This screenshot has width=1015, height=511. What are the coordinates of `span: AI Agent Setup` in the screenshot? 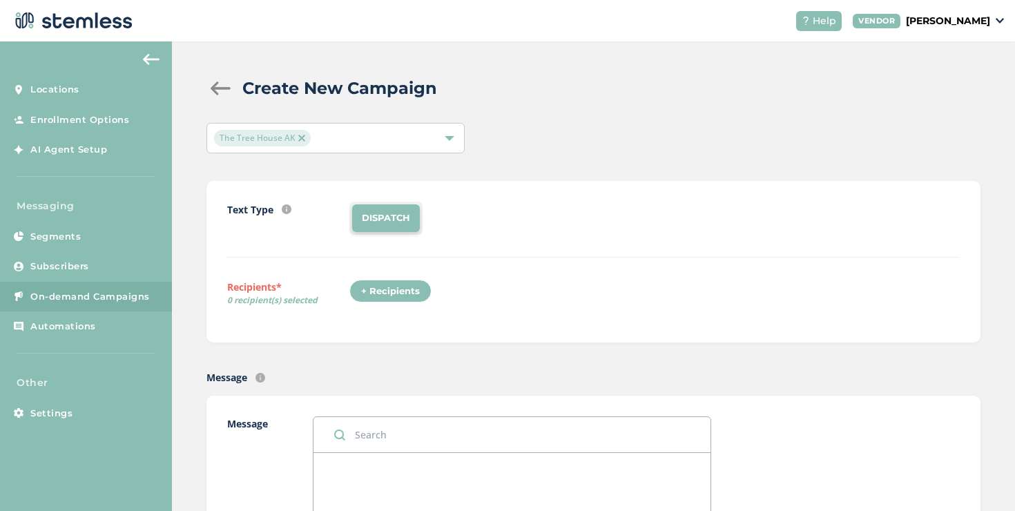 It's located at (68, 150).